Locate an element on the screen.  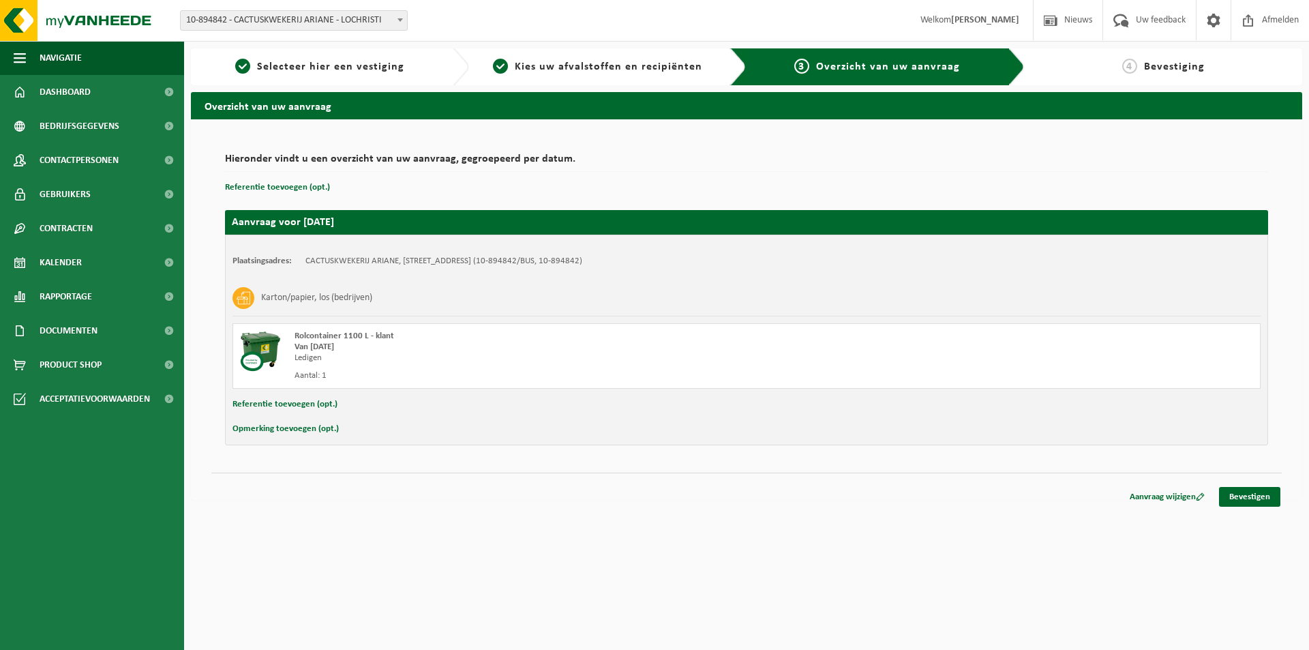
span: 2 is located at coordinates (500, 66).